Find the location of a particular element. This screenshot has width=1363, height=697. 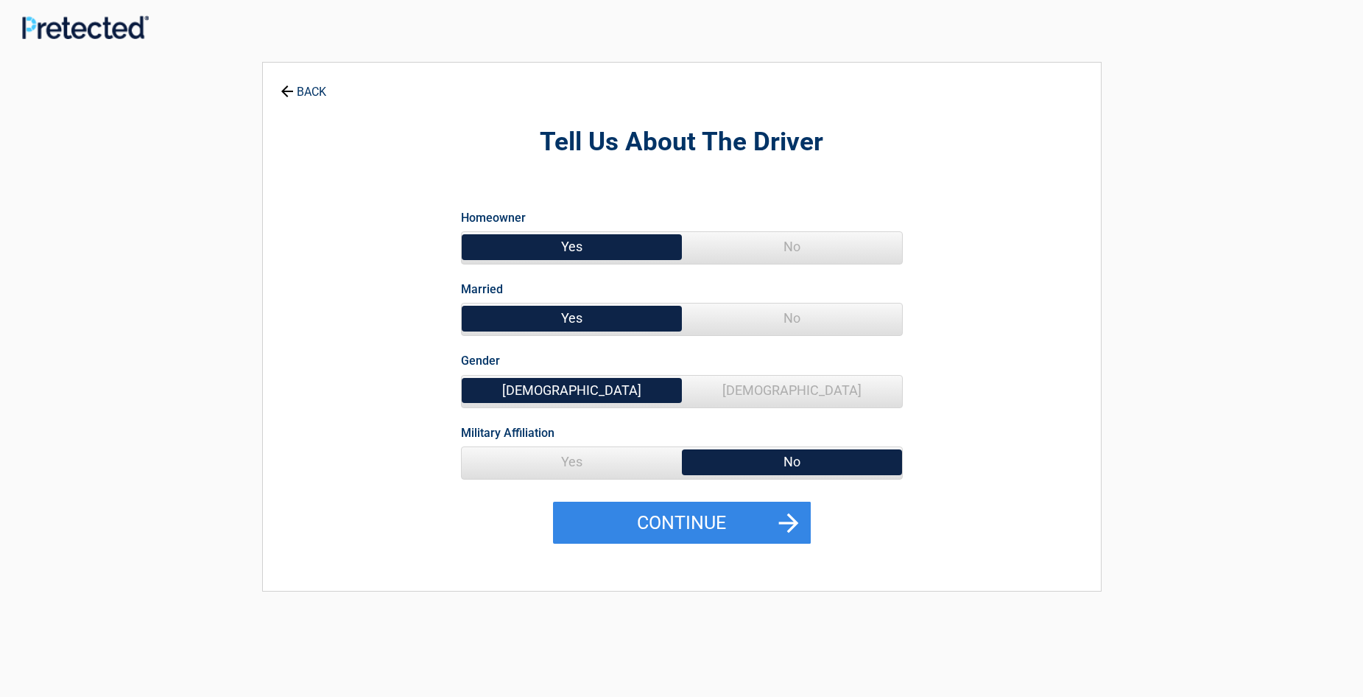

a: BACK is located at coordinates (303, 85).